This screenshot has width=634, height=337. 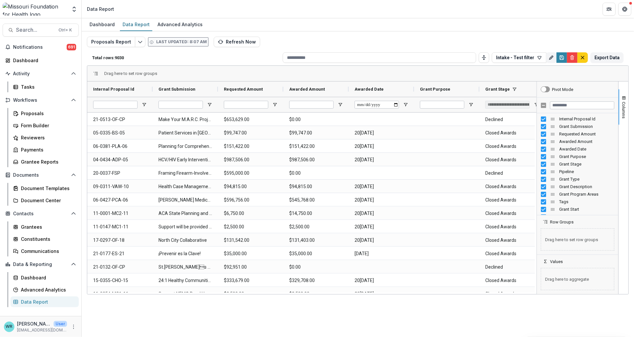 What do you see at coordinates (251, 267) in the screenshot?
I see `span: $92,951.00` at bounding box center [251, 267].